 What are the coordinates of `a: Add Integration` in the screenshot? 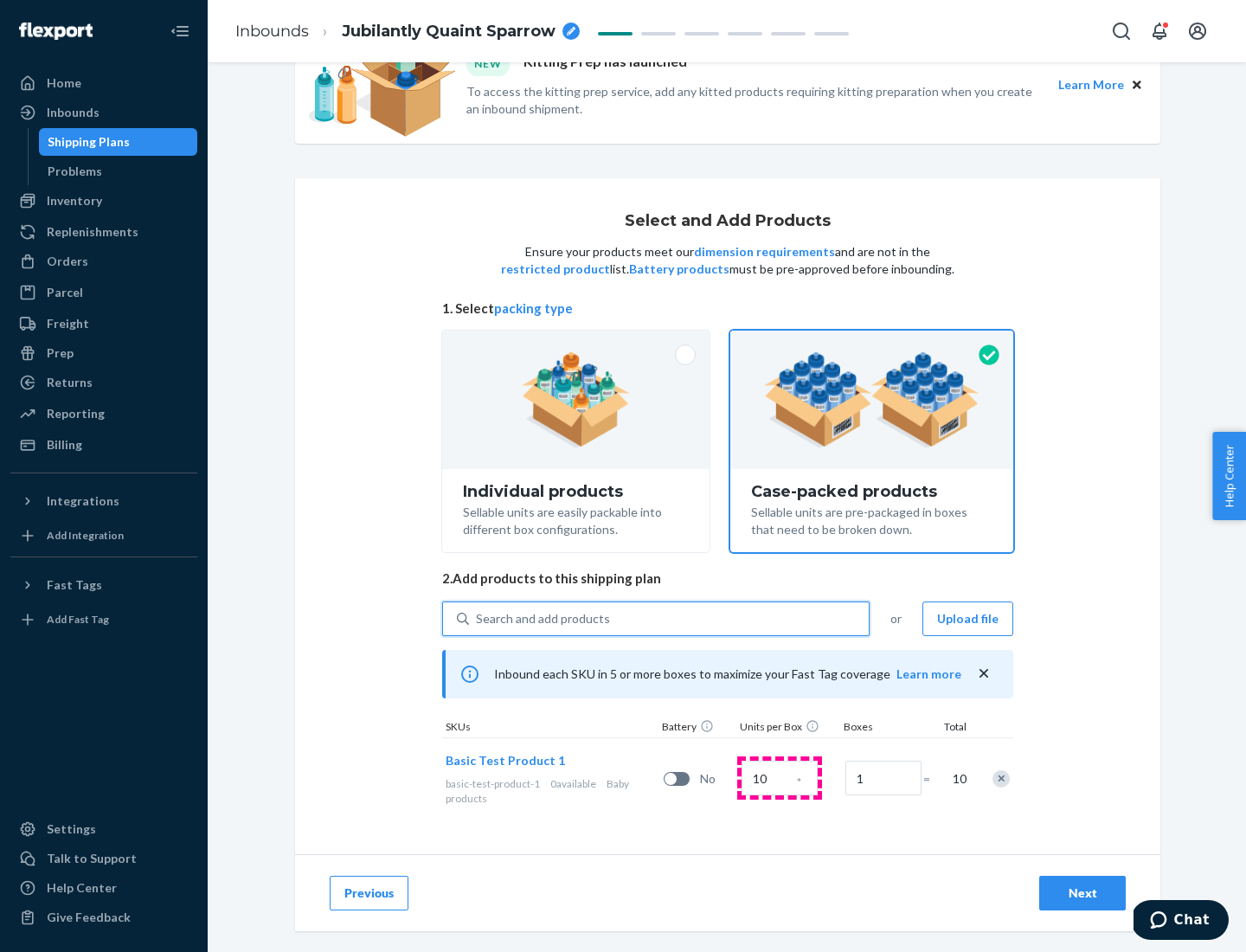 It's located at (104, 536).